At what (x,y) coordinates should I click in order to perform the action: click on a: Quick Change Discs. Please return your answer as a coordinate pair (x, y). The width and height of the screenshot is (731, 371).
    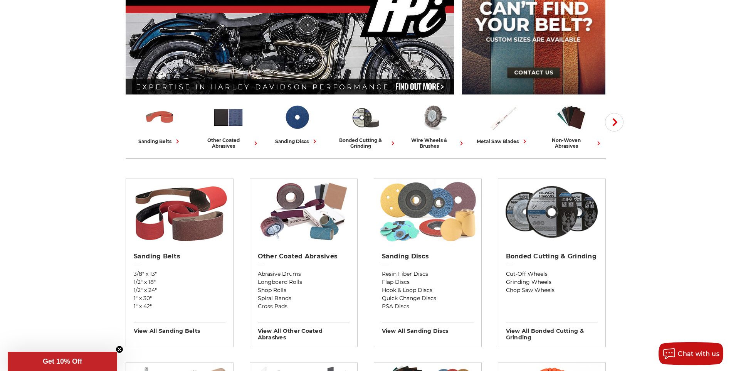
    Looking at the image, I should click on (428, 298).